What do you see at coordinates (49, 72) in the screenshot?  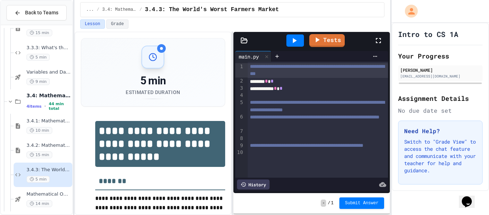 I see `span: Variables and Data types - quiz` at bounding box center [49, 72].